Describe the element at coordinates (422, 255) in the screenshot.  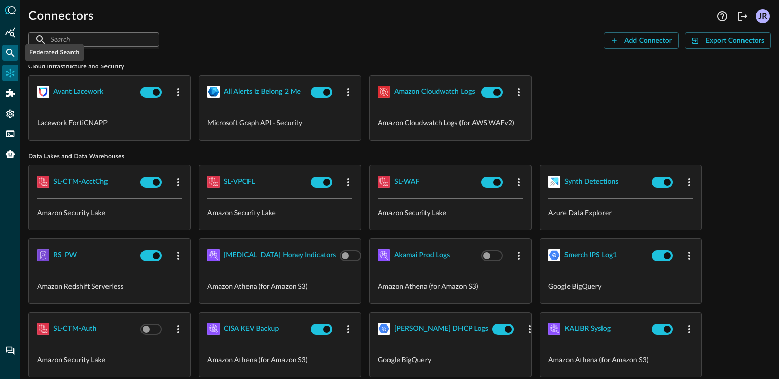
I see `div: Akamai Prod Logs` at that location.